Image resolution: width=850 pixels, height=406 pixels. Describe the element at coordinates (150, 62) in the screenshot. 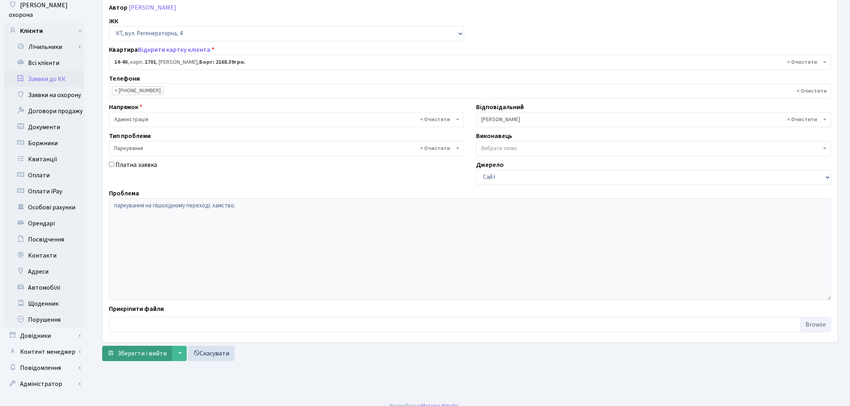

I see `b: 1701` at that location.